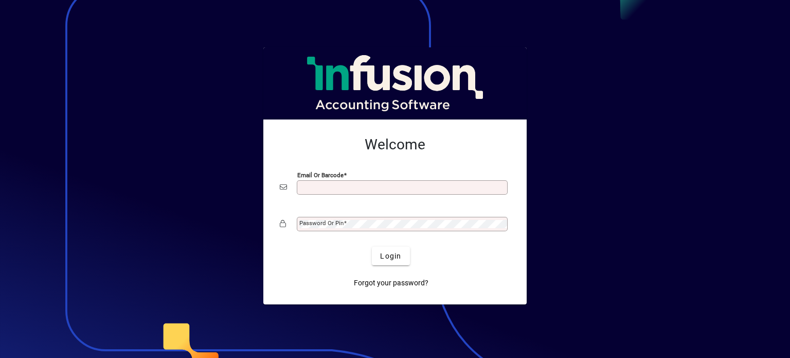 The height and width of the screenshot is (358, 790). What do you see at coordinates (395, 145) in the screenshot?
I see `h2: Welcome` at bounding box center [395, 145].